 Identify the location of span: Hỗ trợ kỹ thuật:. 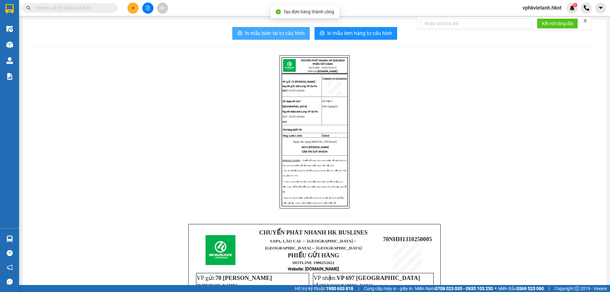
(324, 288).